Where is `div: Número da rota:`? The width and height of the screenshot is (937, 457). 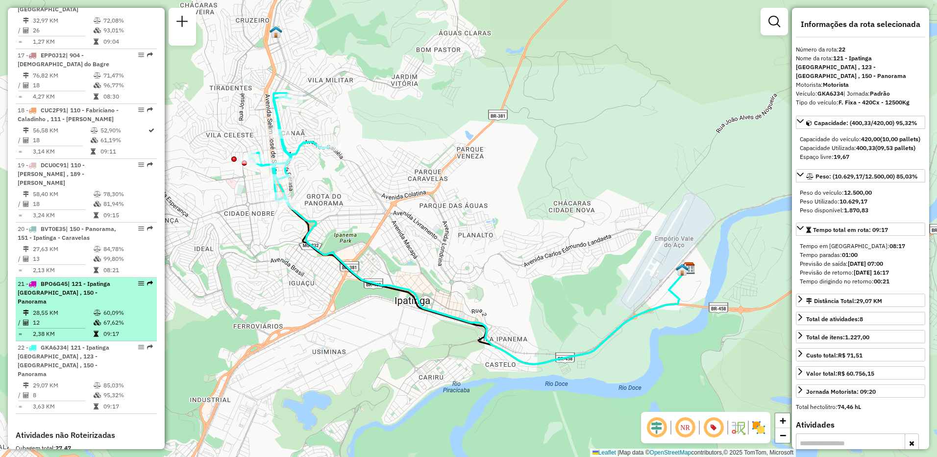
div: Número da rota: is located at coordinates (860, 49).